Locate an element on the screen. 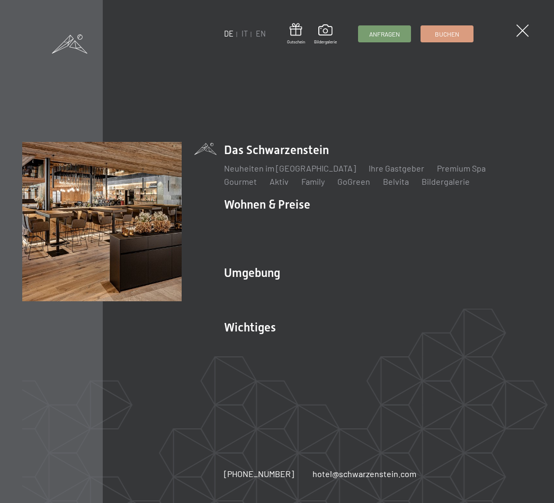 This screenshot has width=554, height=503. a: Buchen is located at coordinates (447, 34).